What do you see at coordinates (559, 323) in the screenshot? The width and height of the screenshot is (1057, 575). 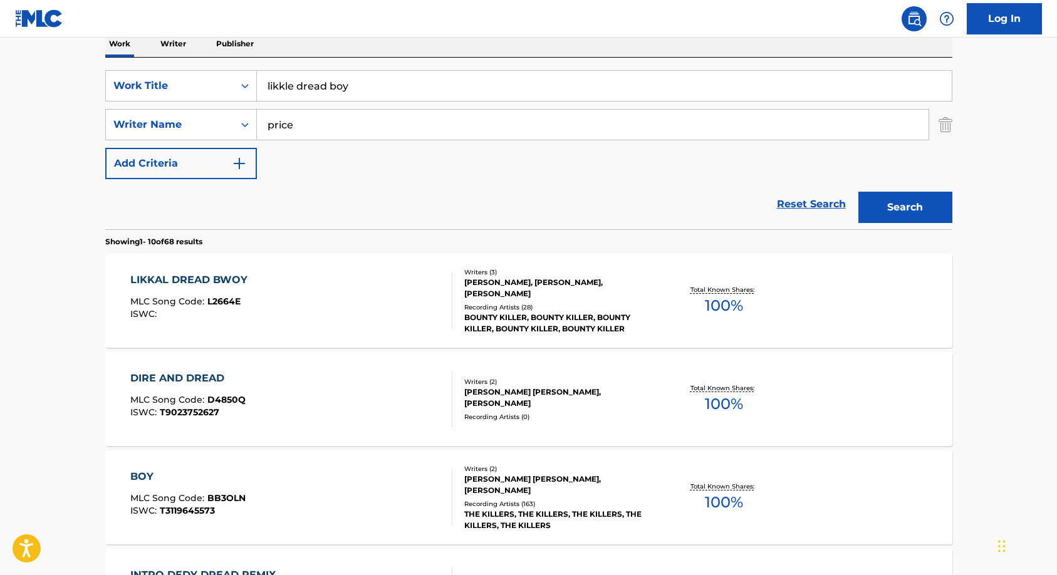 I see `div: BOUNTY KILLER, BOUNTY KILLER, BOUNTY KILLER, BOUNTY KILLER, BOUNTY KILLER` at bounding box center [559, 323].